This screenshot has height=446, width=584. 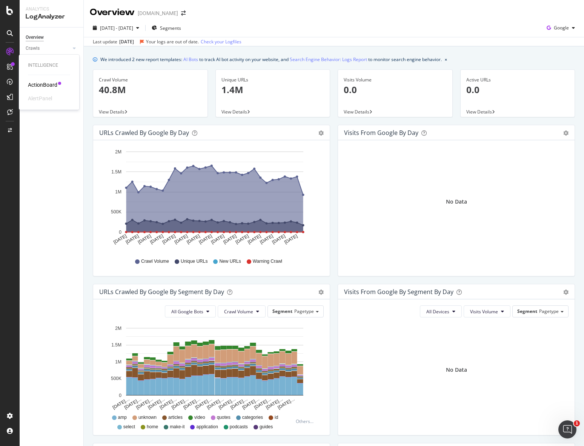 I want to click on div: Analytics, so click(x=51, y=9).